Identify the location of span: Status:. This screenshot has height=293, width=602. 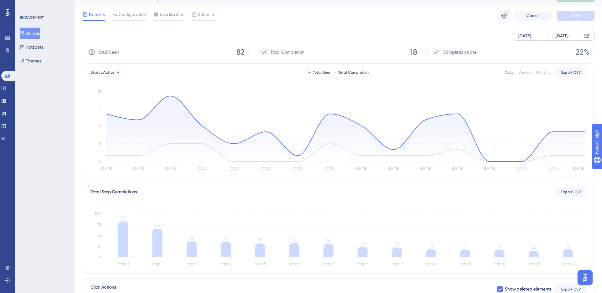
(103, 72).